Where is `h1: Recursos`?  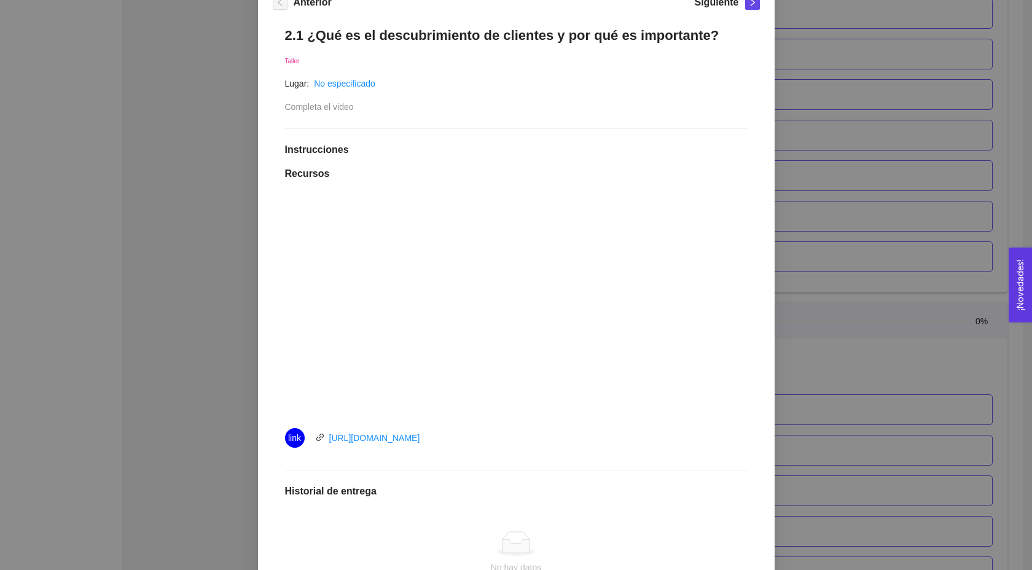 h1: Recursos is located at coordinates (516, 174).